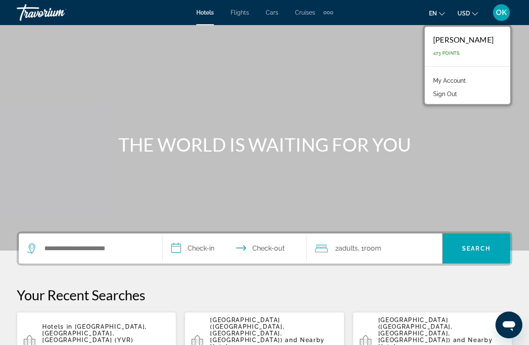 The width and height of the screenshot is (529, 345). I want to click on a: My Account, so click(449, 81).